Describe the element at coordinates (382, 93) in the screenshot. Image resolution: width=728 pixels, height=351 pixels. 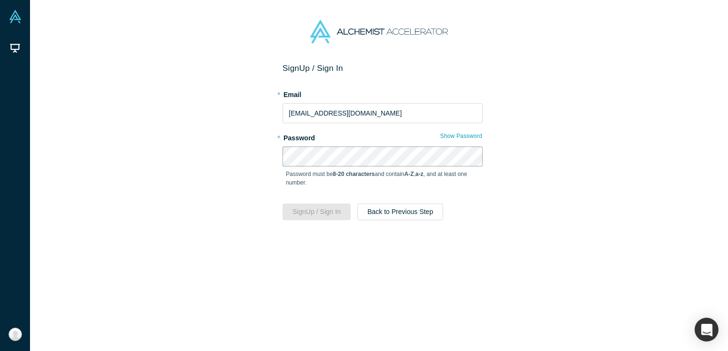
I see `label: Email` at that location.